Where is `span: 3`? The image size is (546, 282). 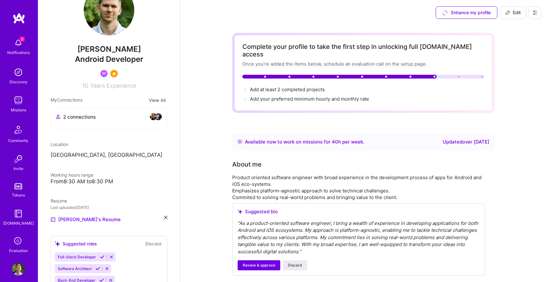 span: 3 is located at coordinates (22, 39).